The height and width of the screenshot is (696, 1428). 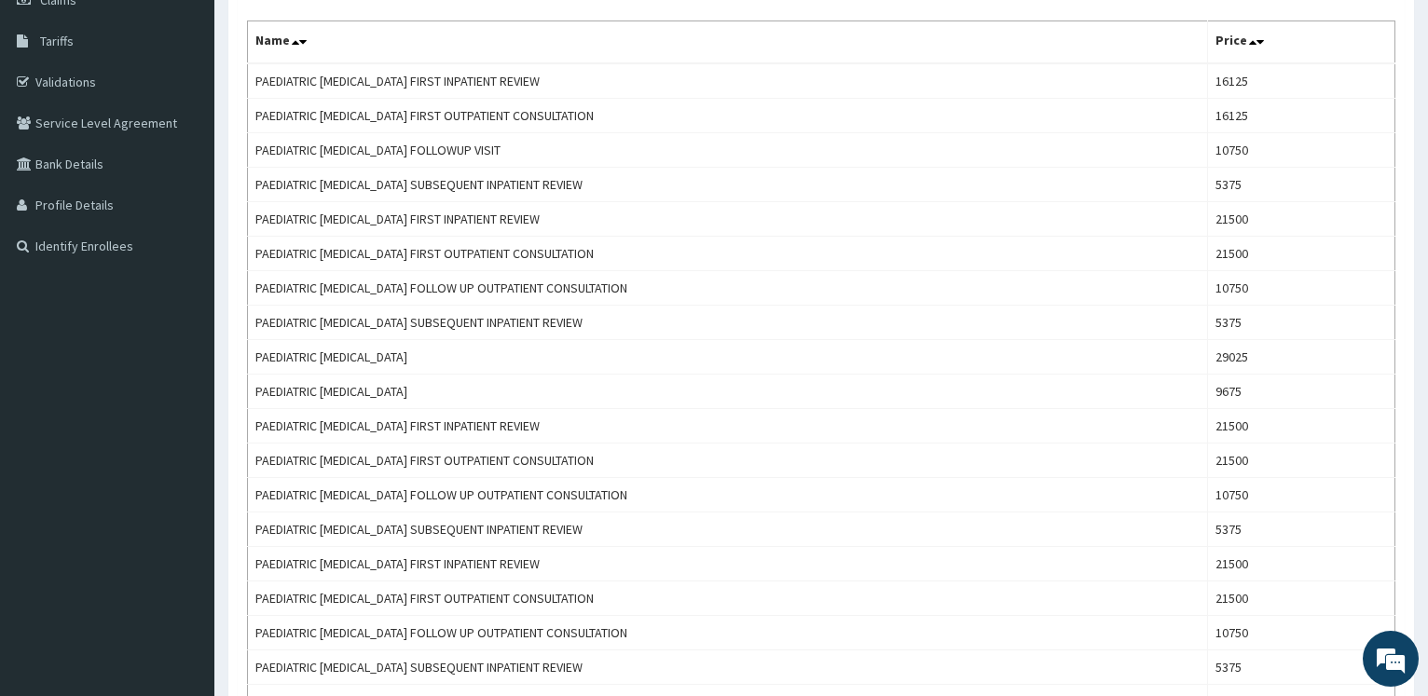 What do you see at coordinates (1302, 357) in the screenshot?
I see `td: 29025` at bounding box center [1302, 357].